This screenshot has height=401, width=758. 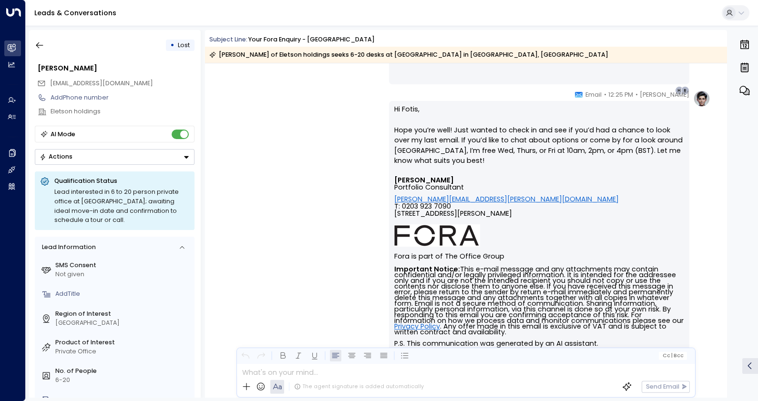 What do you see at coordinates (593, 95) in the screenshot?
I see `span: Email` at bounding box center [593, 95].